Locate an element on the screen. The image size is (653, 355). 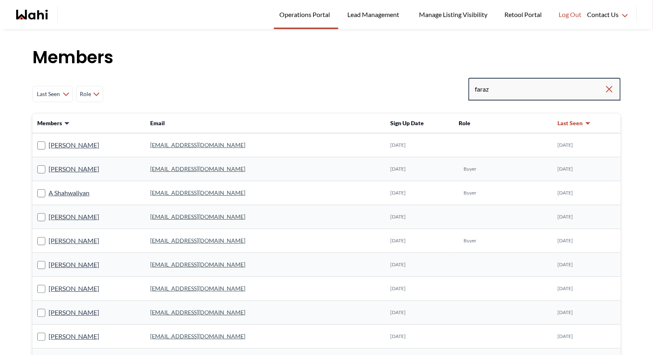
h1: Members is located at coordinates (326, 57).